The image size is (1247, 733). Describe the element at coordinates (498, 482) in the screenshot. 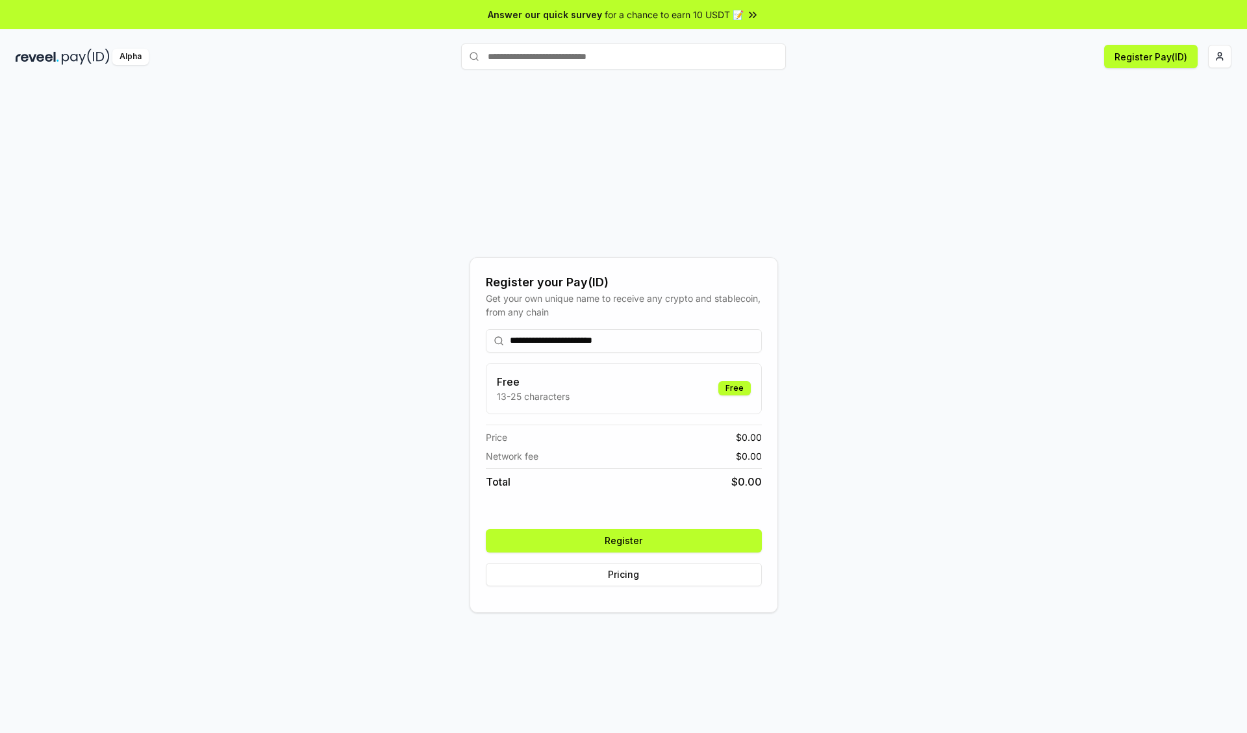

I see `span: Total` at that location.